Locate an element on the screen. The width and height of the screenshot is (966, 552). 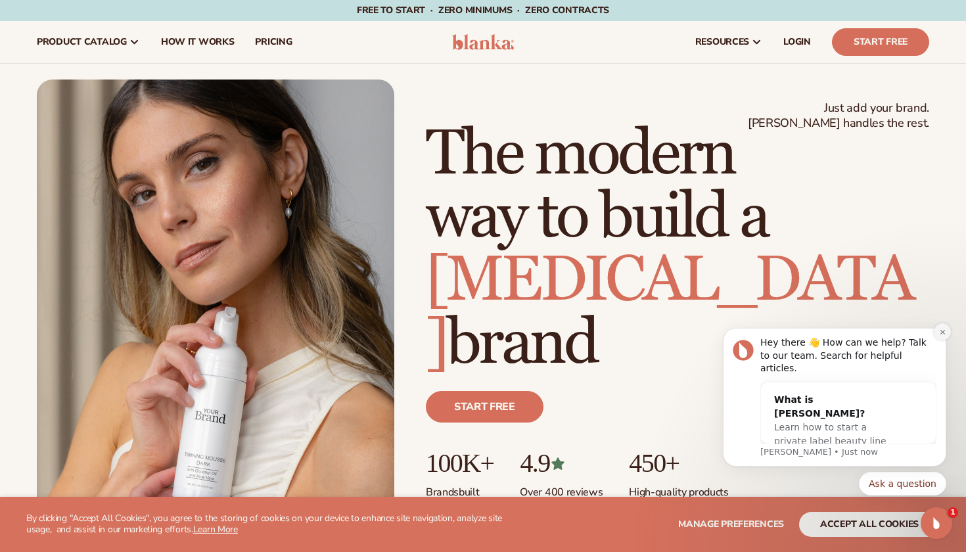
p: Brands built is located at coordinates (460, 488).